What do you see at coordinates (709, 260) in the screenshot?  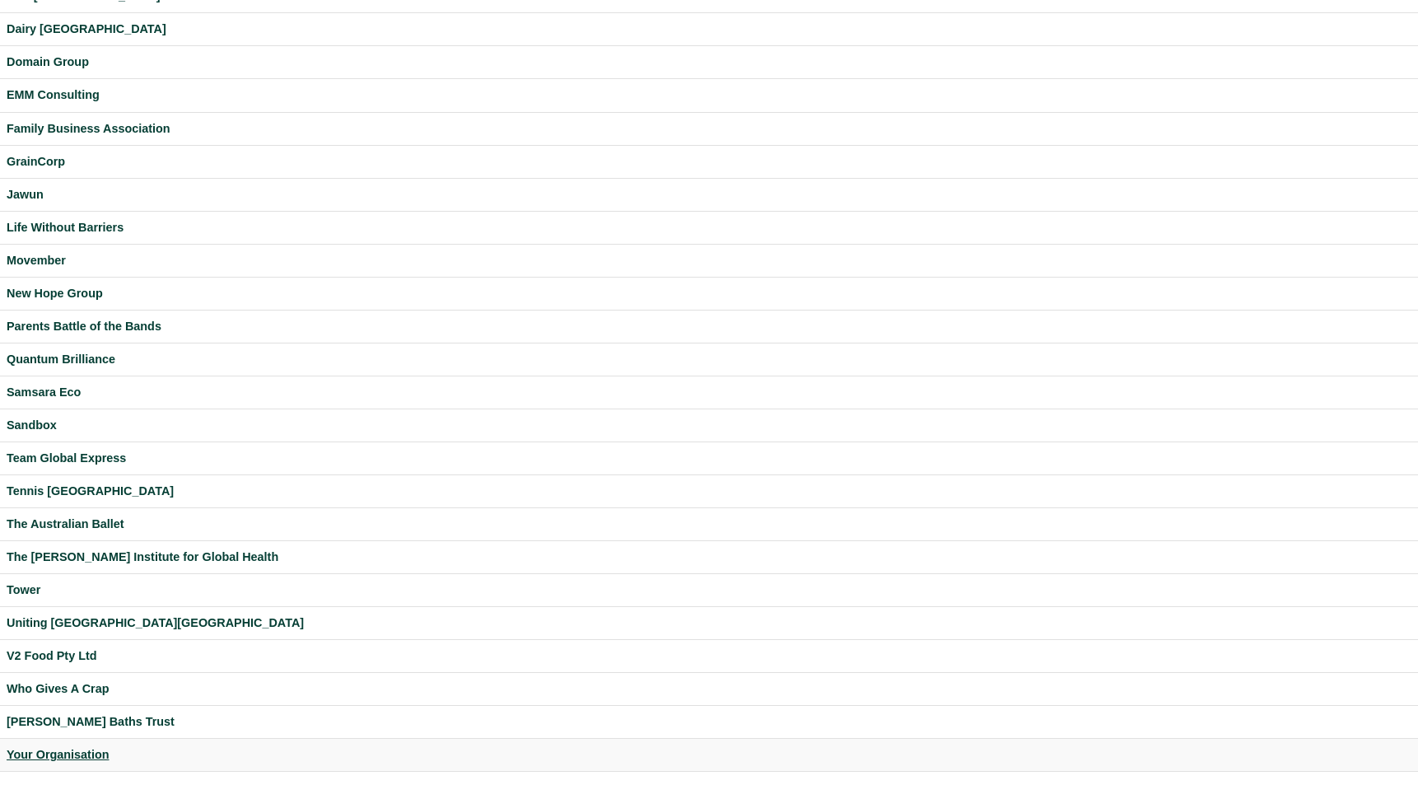 I see `div: Movember` at bounding box center [709, 260].